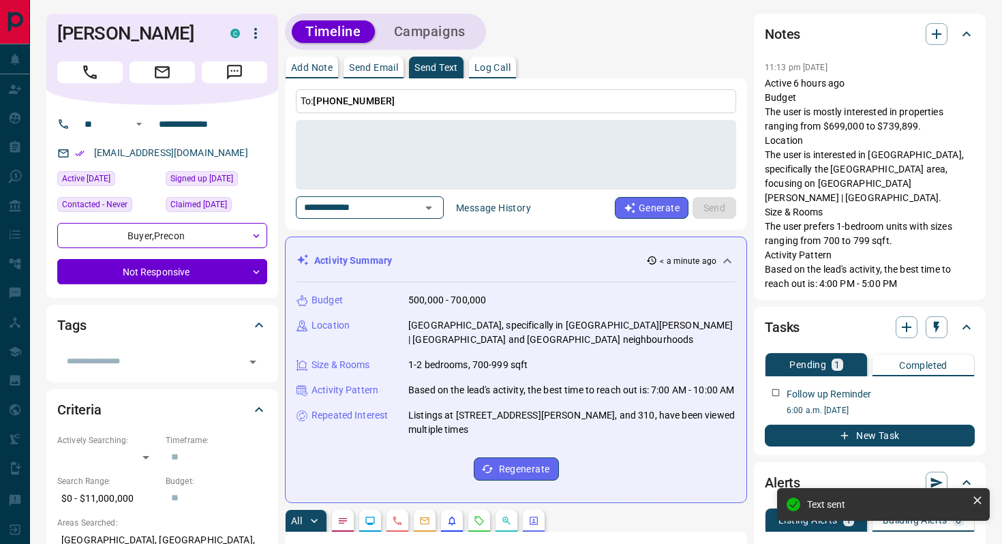  What do you see at coordinates (374, 67) in the screenshot?
I see `p: Send Email` at bounding box center [374, 67].